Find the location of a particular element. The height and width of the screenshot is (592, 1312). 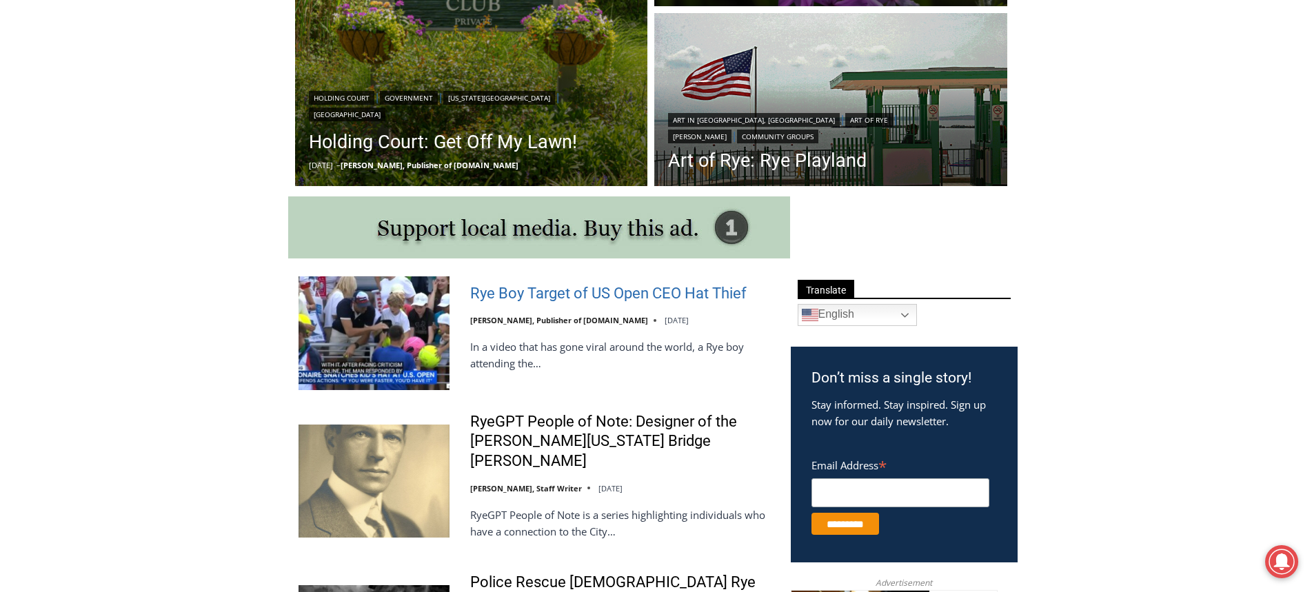

a: English is located at coordinates (857, 315).